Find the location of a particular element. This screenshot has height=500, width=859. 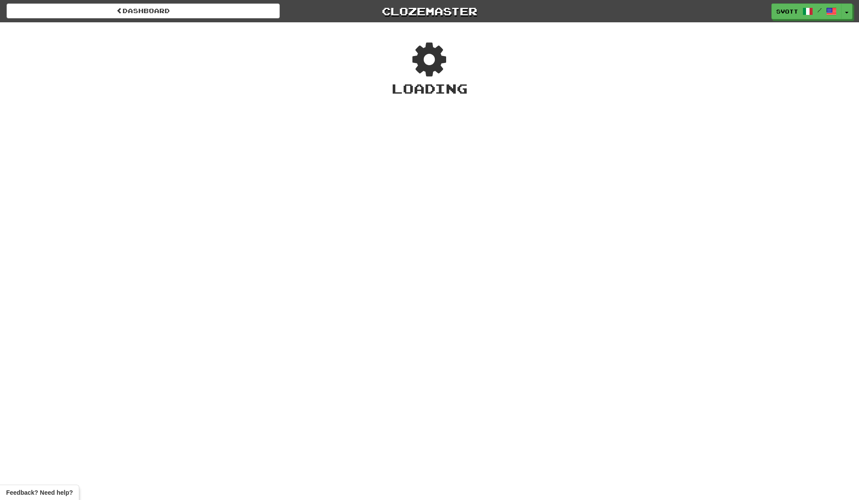

a: Clozemaster is located at coordinates (430, 11).